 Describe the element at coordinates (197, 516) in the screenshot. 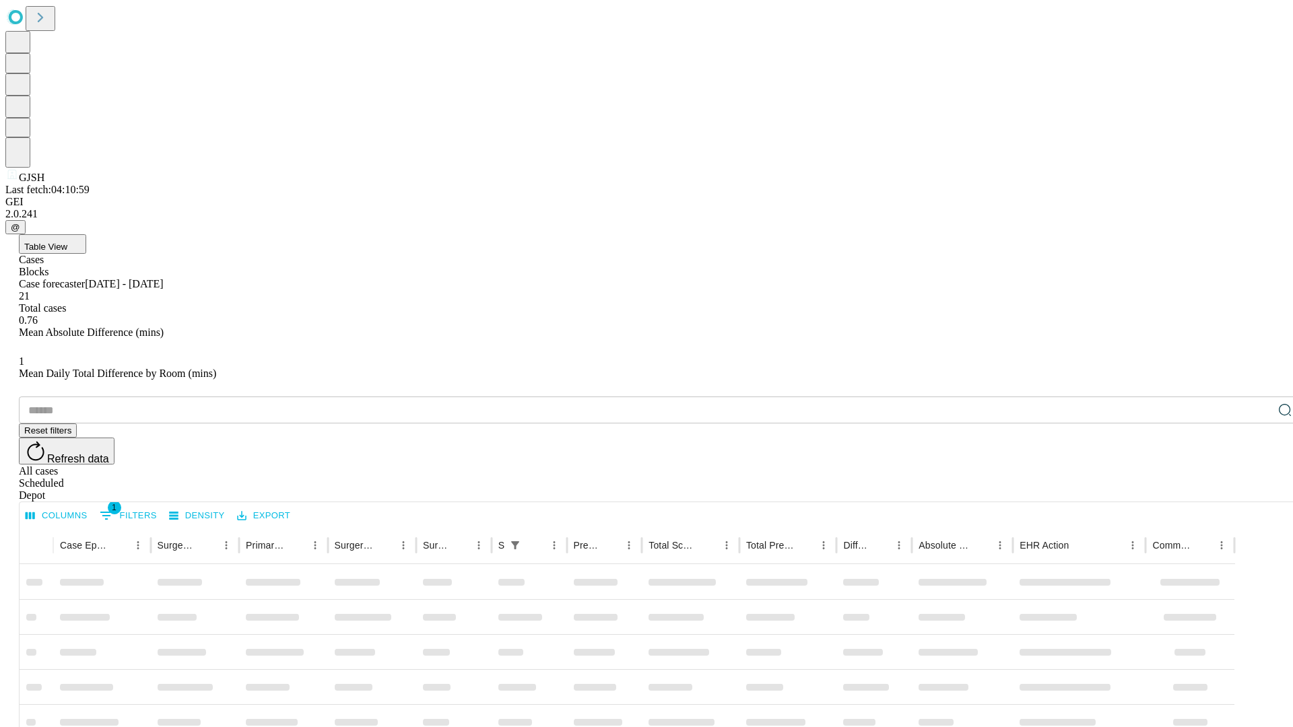

I see `button: Density` at that location.